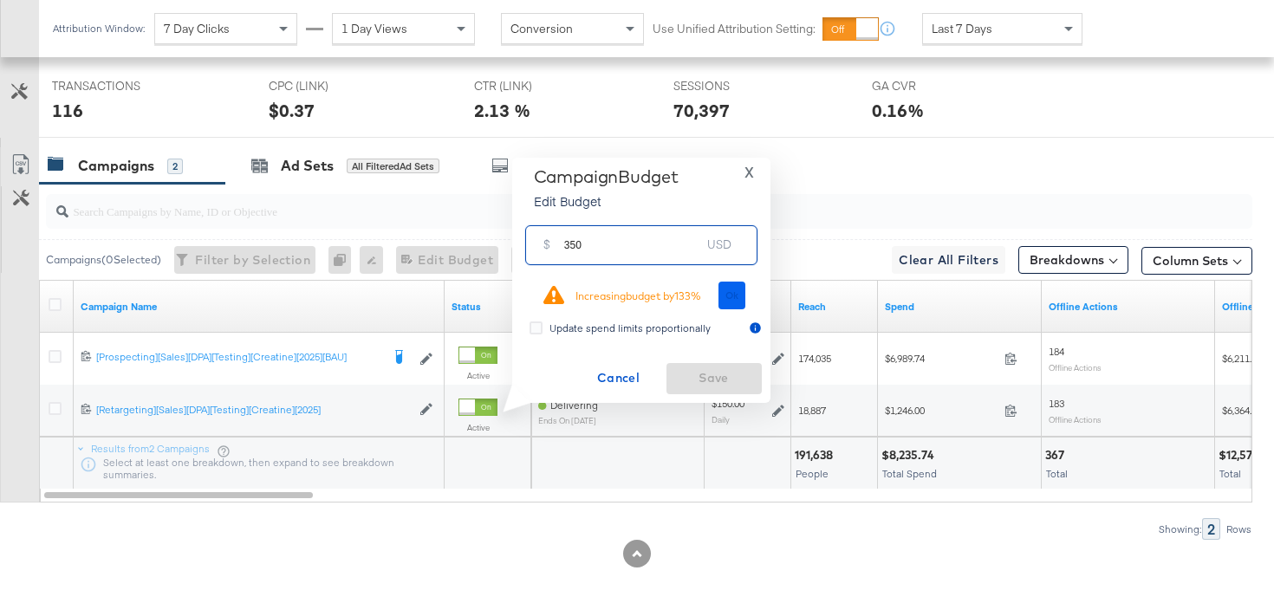  What do you see at coordinates (1242, 410) in the screenshot?
I see `span: $6,364.63` at bounding box center [1242, 410].